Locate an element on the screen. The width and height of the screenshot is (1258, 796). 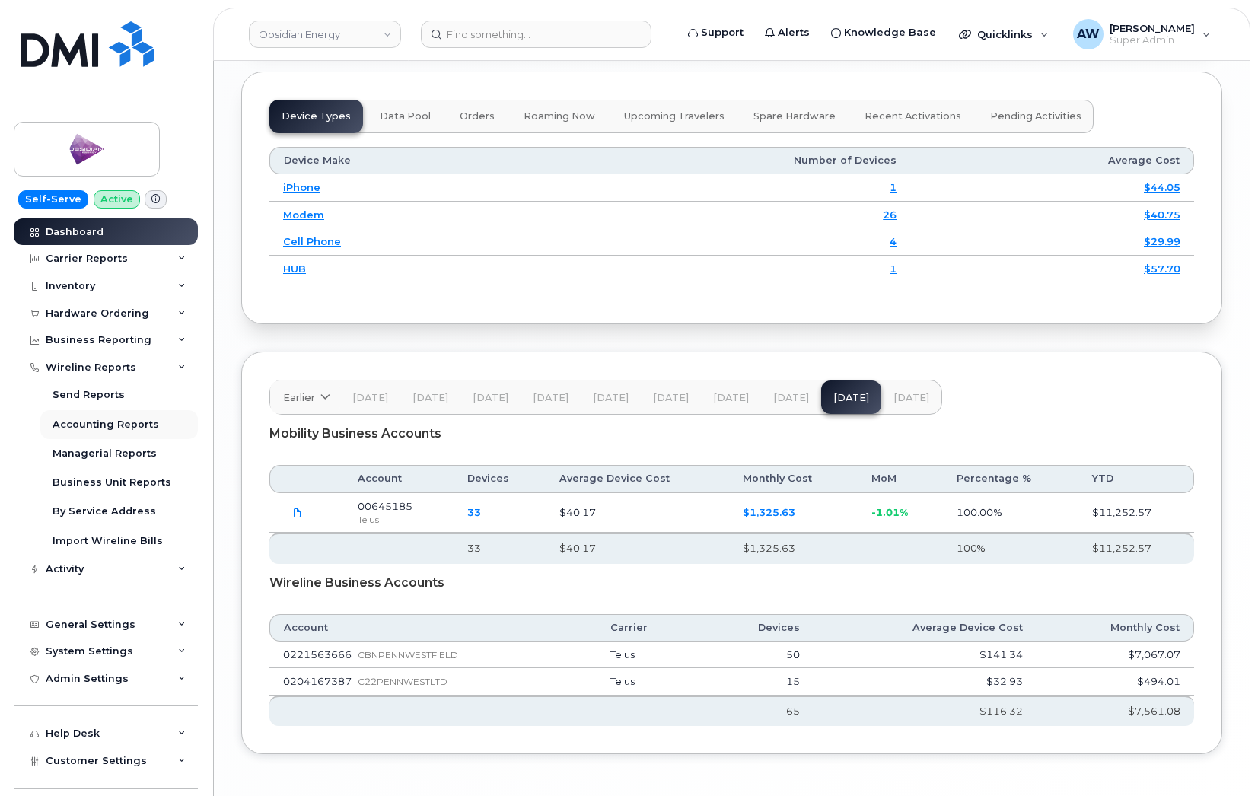
span: Alerts is located at coordinates (794, 33).